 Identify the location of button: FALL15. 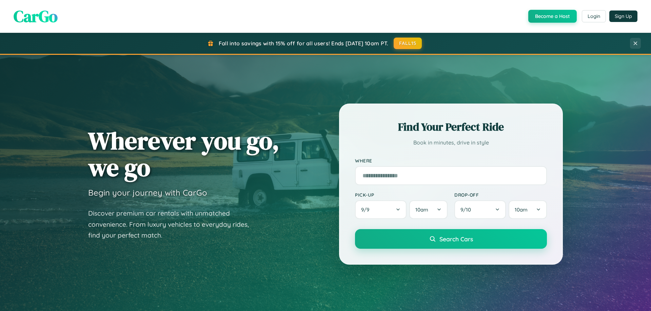
(408, 43).